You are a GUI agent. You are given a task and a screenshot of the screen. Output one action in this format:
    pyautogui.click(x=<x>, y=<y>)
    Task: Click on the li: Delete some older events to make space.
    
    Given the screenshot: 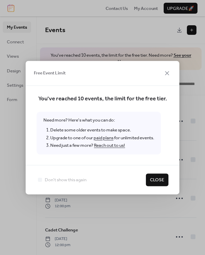 What is the action you would take?
    pyautogui.click(x=102, y=130)
    